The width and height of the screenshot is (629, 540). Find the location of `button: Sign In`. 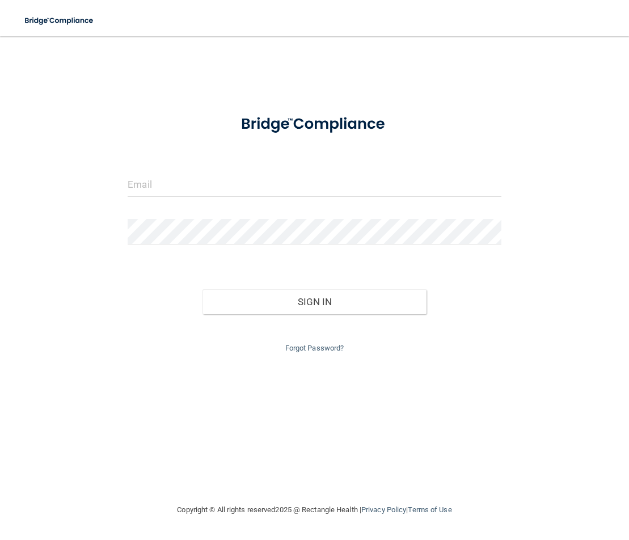

button: Sign In is located at coordinates (314, 302).